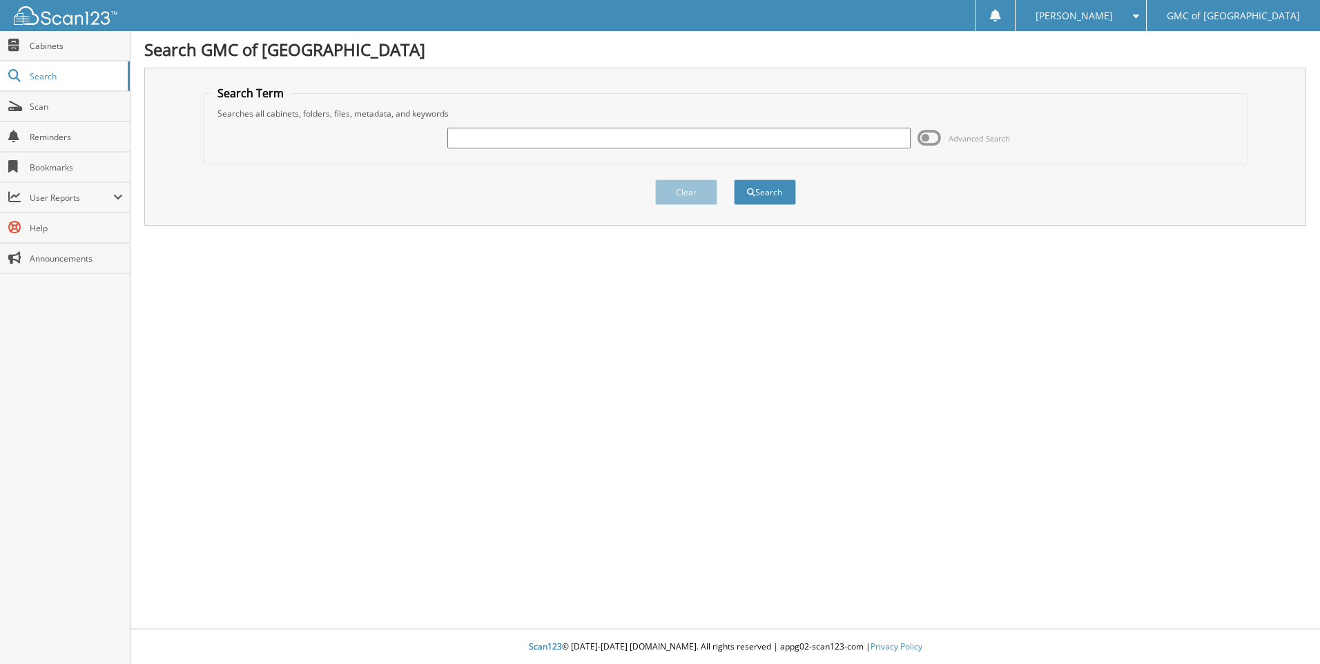 Image resolution: width=1320 pixels, height=664 pixels. Describe the element at coordinates (765, 192) in the screenshot. I see `button: Search` at that location.